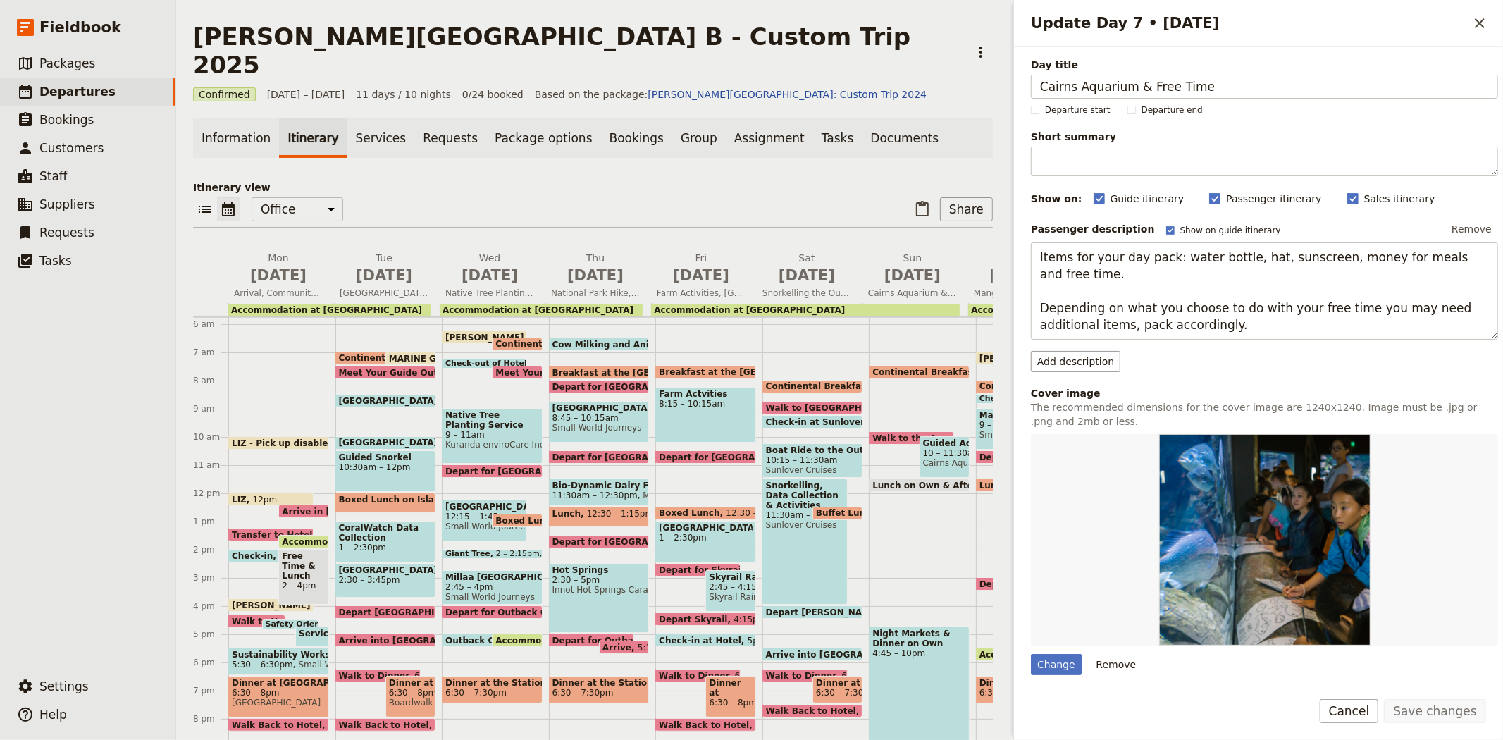  I want to click on span: Sunlover Cruises, so click(805, 525).